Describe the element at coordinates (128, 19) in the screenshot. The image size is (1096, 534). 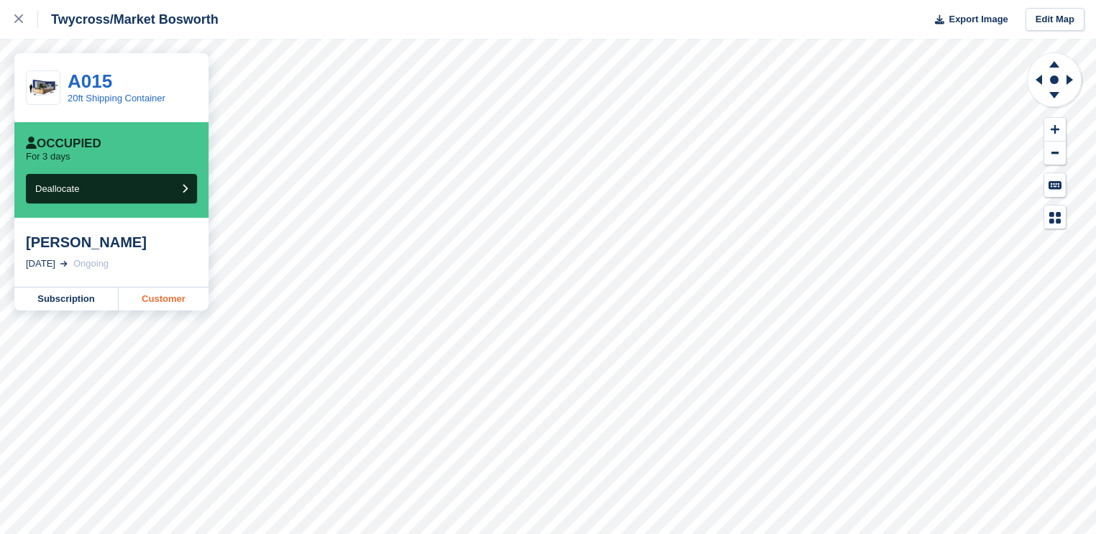
I see `div: Twycross/Market Bosworth` at that location.